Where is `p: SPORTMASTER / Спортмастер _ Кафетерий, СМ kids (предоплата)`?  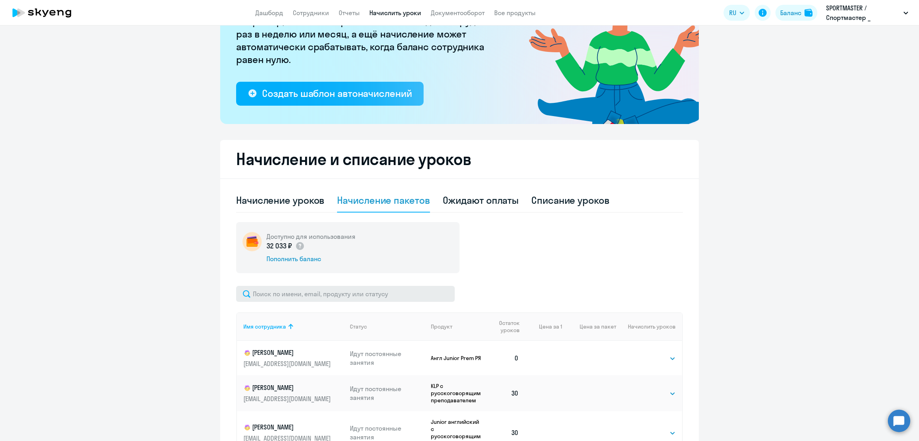 p: SPORTMASTER / Спортмастер _ Кафетерий, СМ kids (предоплата) is located at coordinates (863, 13).